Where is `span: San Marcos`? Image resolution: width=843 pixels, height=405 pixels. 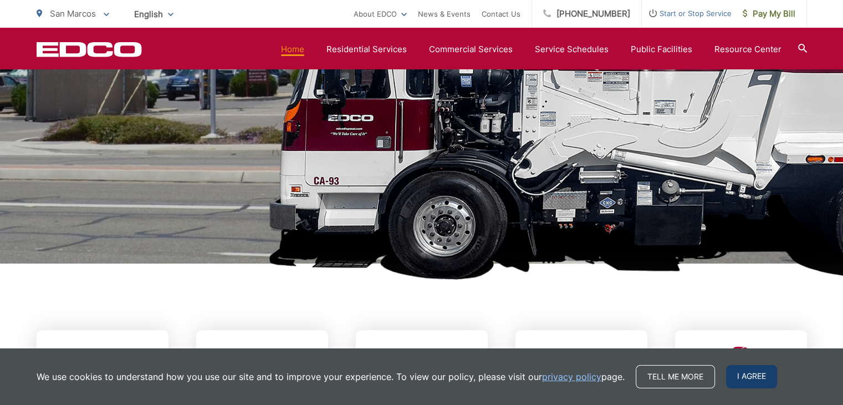 span: San Marcos is located at coordinates (73, 13).